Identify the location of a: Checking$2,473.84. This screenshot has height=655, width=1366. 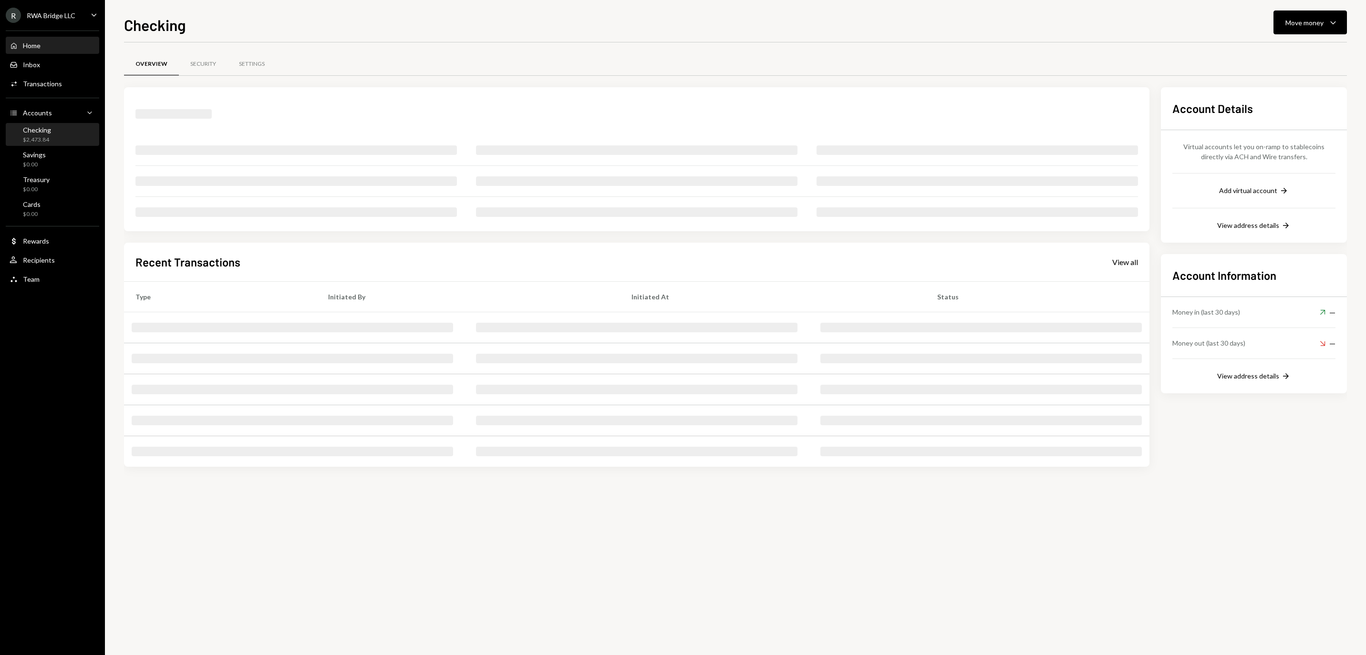
(52, 134).